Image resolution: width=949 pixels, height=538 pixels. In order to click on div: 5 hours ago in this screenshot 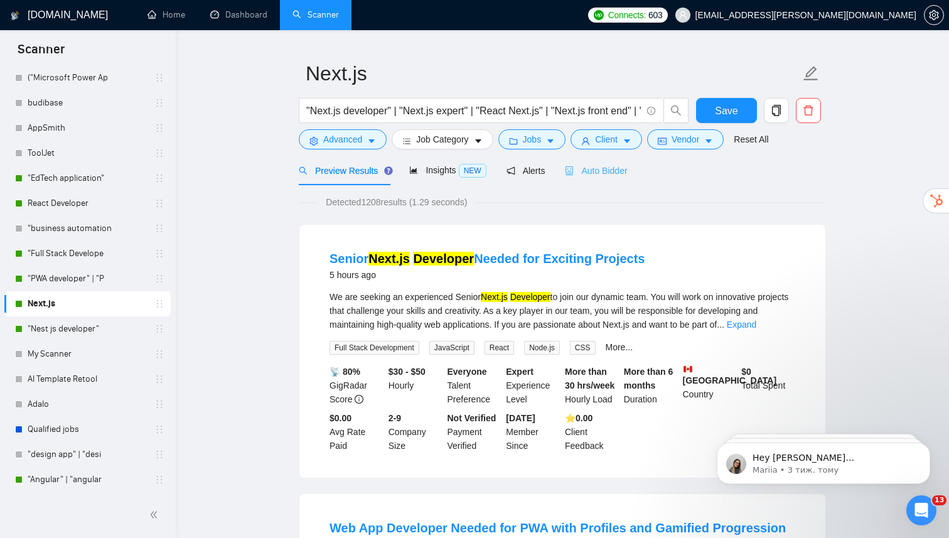, I will do `click(487, 275)`.